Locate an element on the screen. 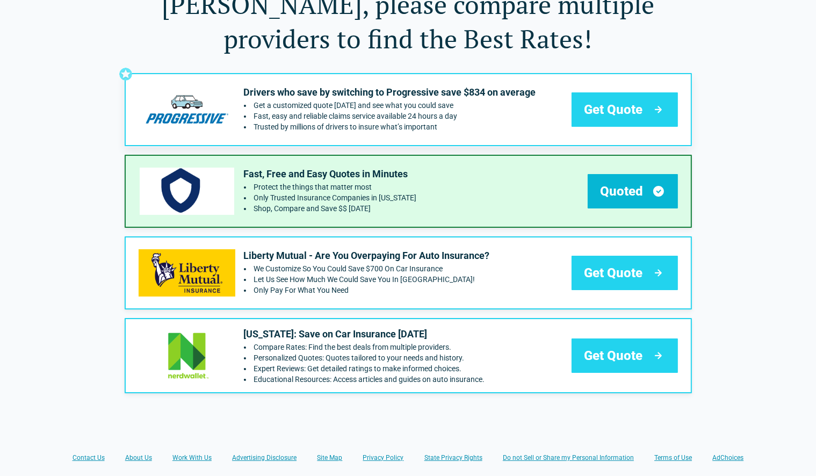  li: Trusted by millions of drivers to insure what’s important is located at coordinates (390, 127).